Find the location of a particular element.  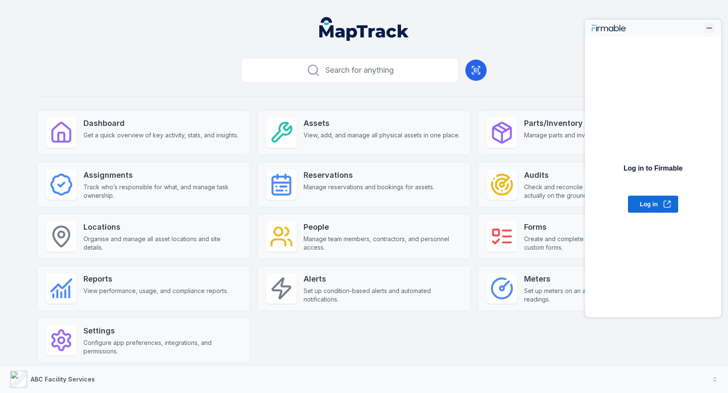

a: AssetsView, add, and manage all physical assets in one place. is located at coordinates (364, 133).